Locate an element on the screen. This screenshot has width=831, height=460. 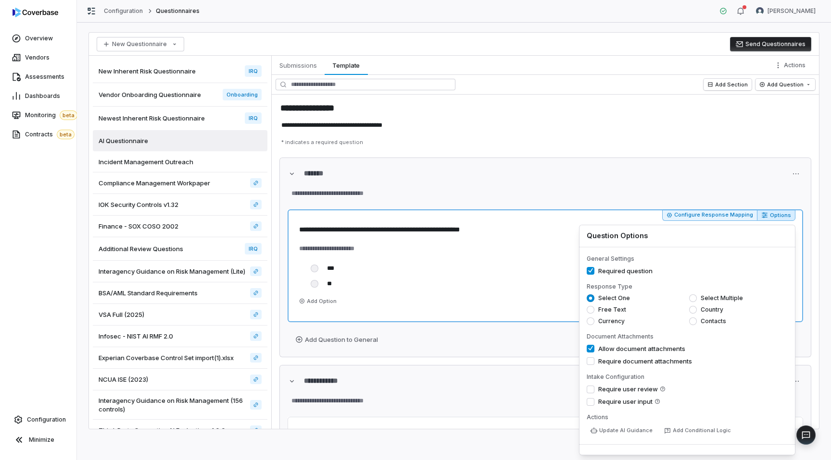
button: Add Option is located at coordinates (318, 301).